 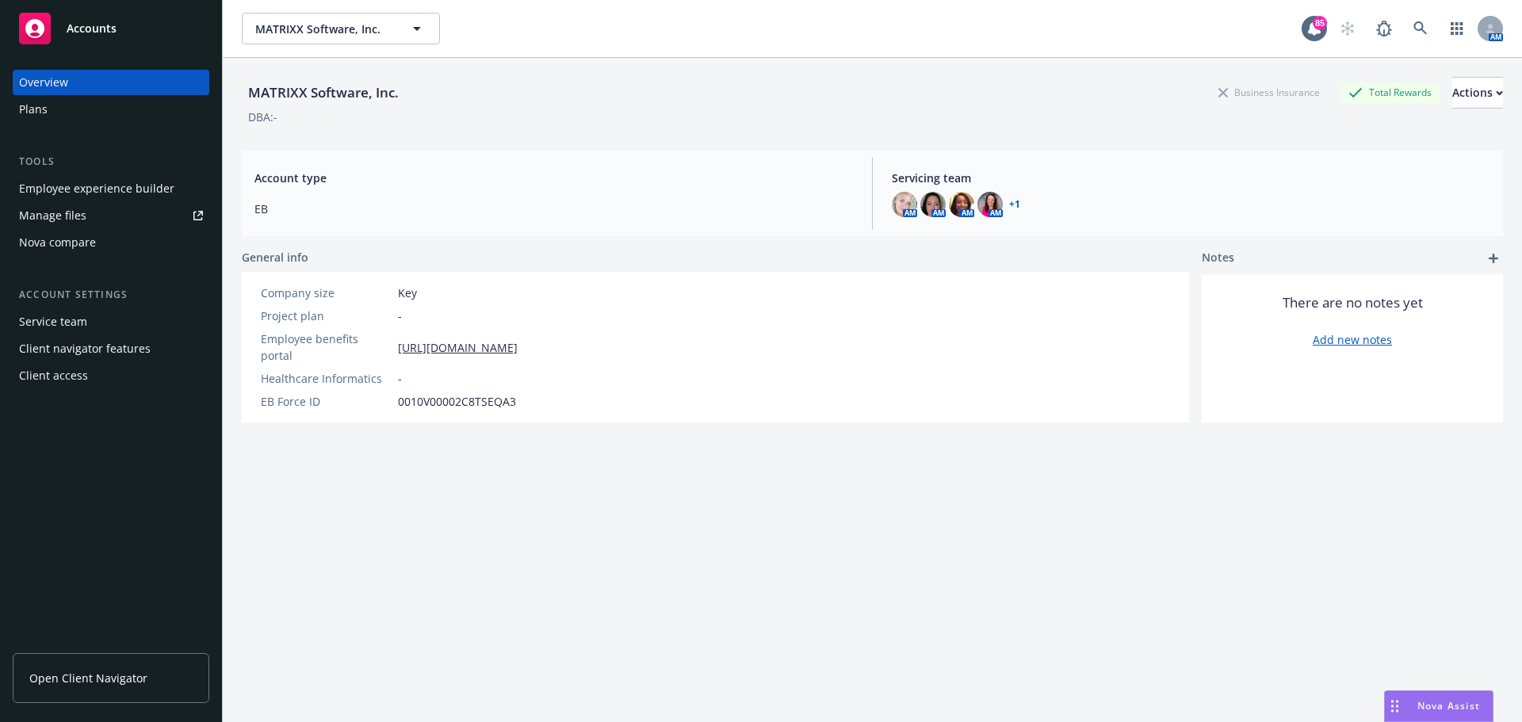 What do you see at coordinates (111, 189) in the screenshot?
I see `a: Employee experience builder` at bounding box center [111, 189].